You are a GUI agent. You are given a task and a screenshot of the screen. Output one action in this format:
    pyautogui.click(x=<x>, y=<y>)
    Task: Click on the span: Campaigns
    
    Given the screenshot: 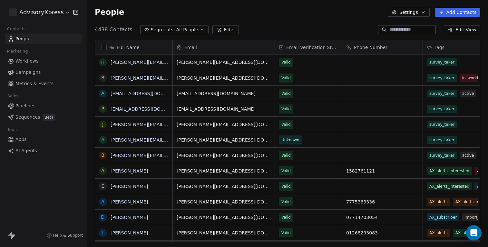 What is the action you would take?
    pyautogui.click(x=28, y=72)
    